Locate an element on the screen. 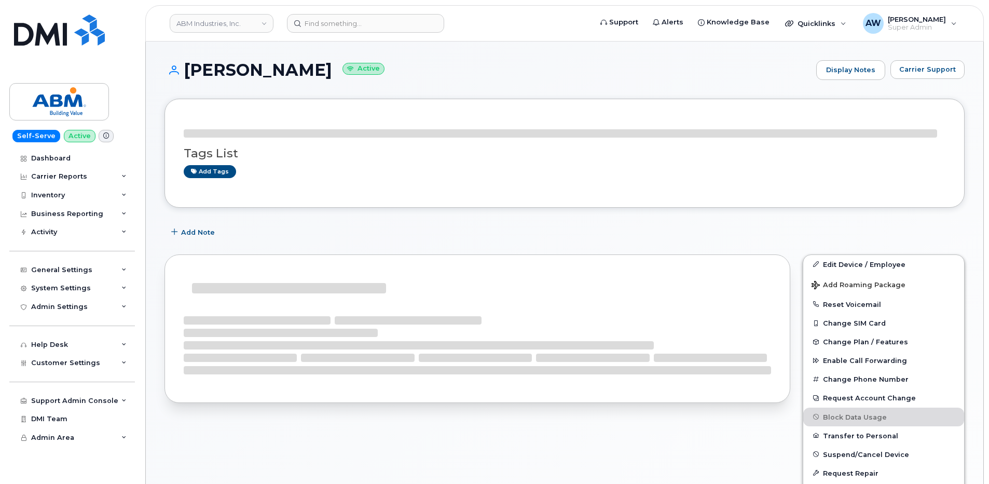  button: Transfer to Personal is located at coordinates (884, 435).